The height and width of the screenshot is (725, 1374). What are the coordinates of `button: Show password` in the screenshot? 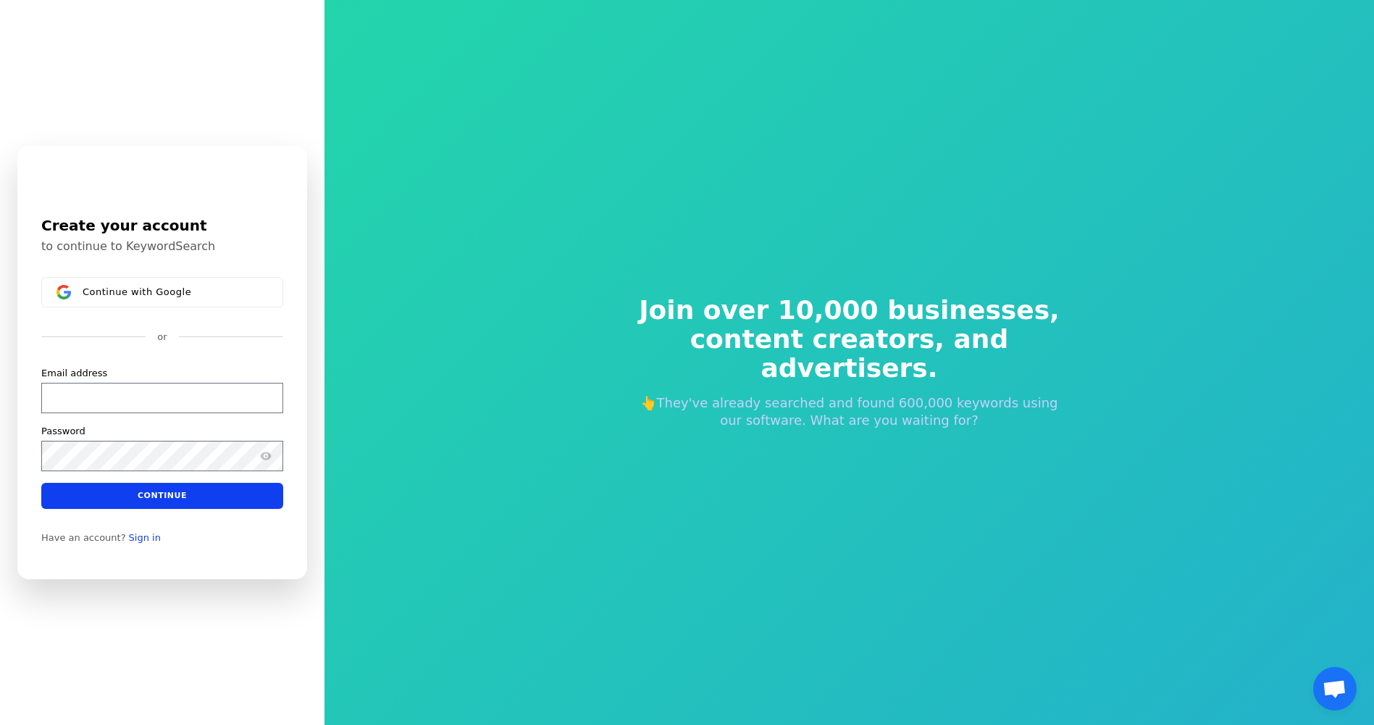 It's located at (266, 456).